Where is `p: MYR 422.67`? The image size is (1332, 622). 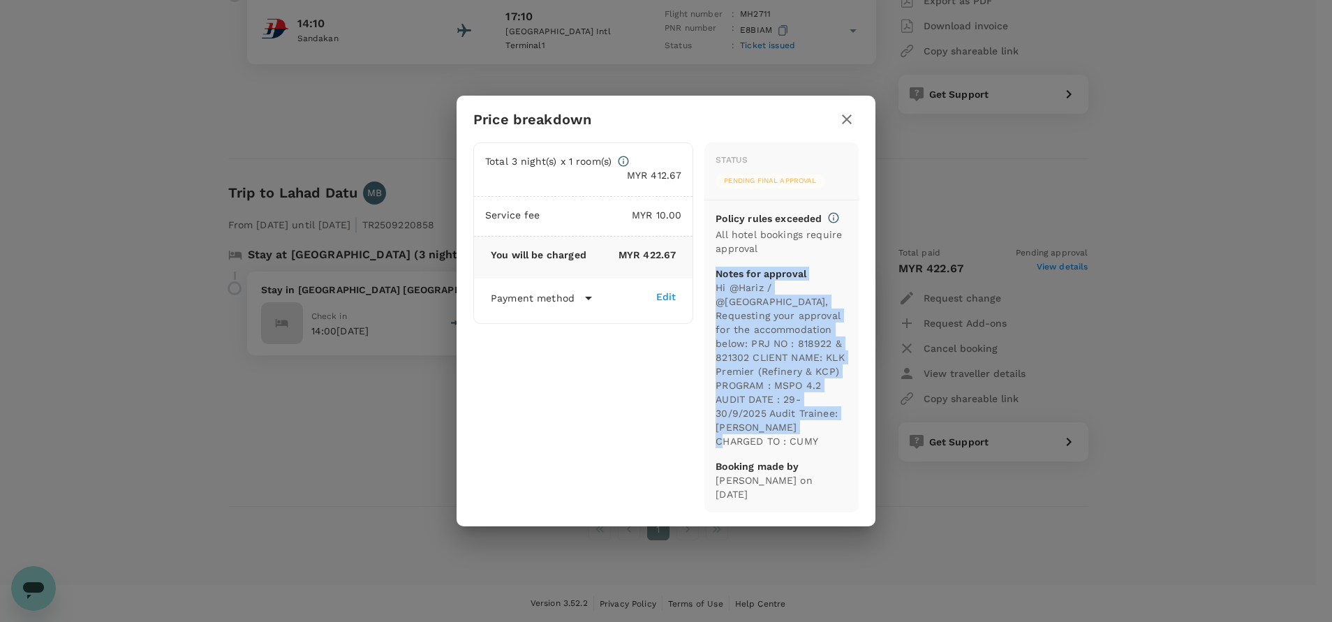
p: MYR 422.67 is located at coordinates (631, 255).